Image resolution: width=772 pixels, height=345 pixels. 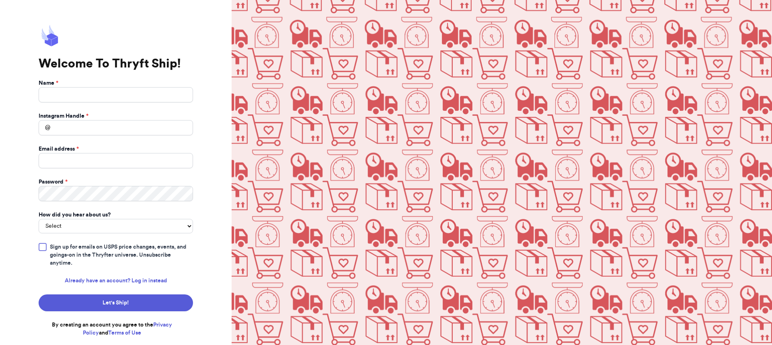 I want to click on h1: Welcome To Thryft Ship!, so click(x=116, y=64).